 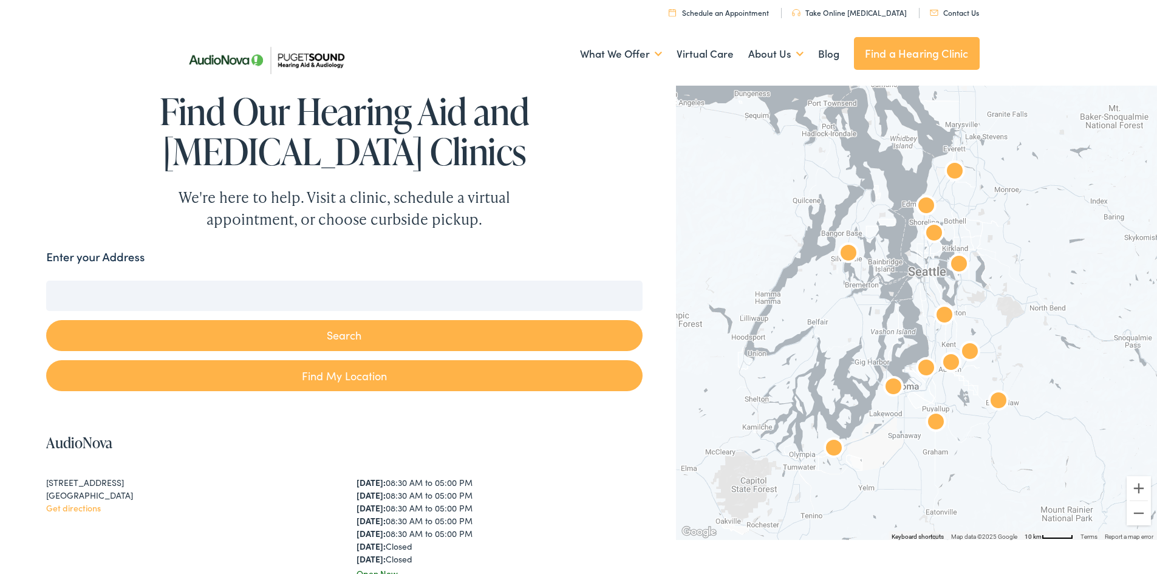 What do you see at coordinates (917, 53) in the screenshot?
I see `a: Find a Hearing Clinic` at bounding box center [917, 53].